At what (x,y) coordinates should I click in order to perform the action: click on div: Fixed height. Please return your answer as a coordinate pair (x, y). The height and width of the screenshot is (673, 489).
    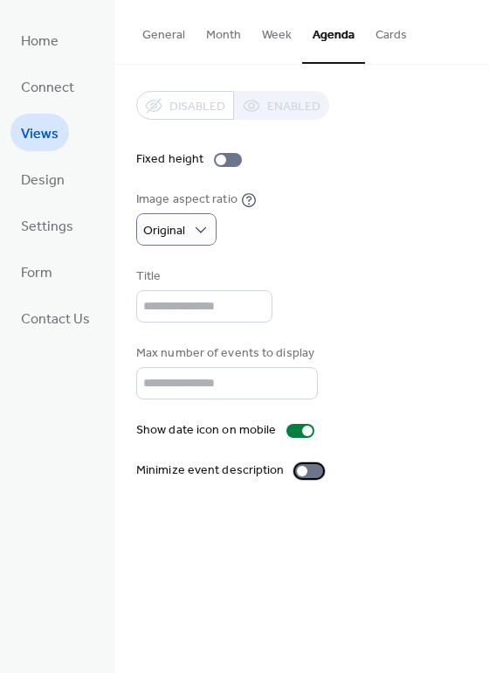
    Looking at the image, I should click on (169, 159).